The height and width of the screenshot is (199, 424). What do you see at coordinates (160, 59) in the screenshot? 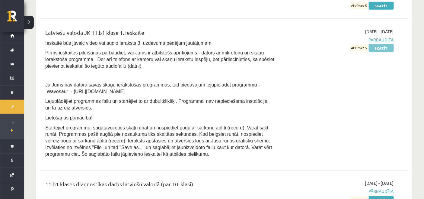
I see `span: Pirms ieskaites pildīšanas pārbaudiet, vai Jums ir atbilstošs aprīkojums - dators ar mikrofonu un...` at bounding box center [160, 59].